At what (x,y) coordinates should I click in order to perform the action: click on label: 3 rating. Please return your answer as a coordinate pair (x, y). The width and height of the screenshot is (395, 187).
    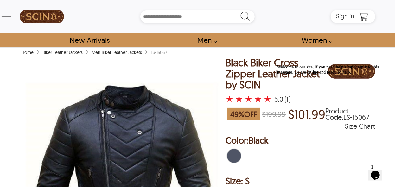
    Looking at the image, I should click on (248, 99).